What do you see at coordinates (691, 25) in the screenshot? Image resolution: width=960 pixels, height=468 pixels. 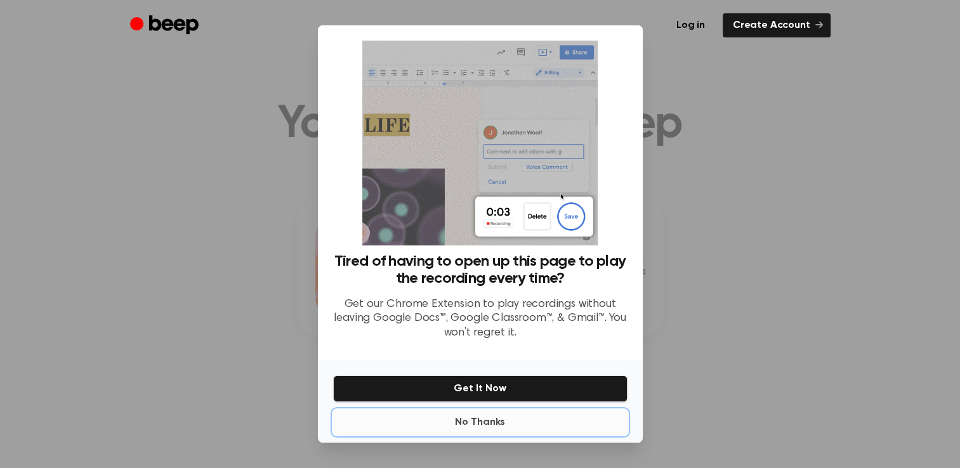 I see `a: Log in` at bounding box center [691, 25].